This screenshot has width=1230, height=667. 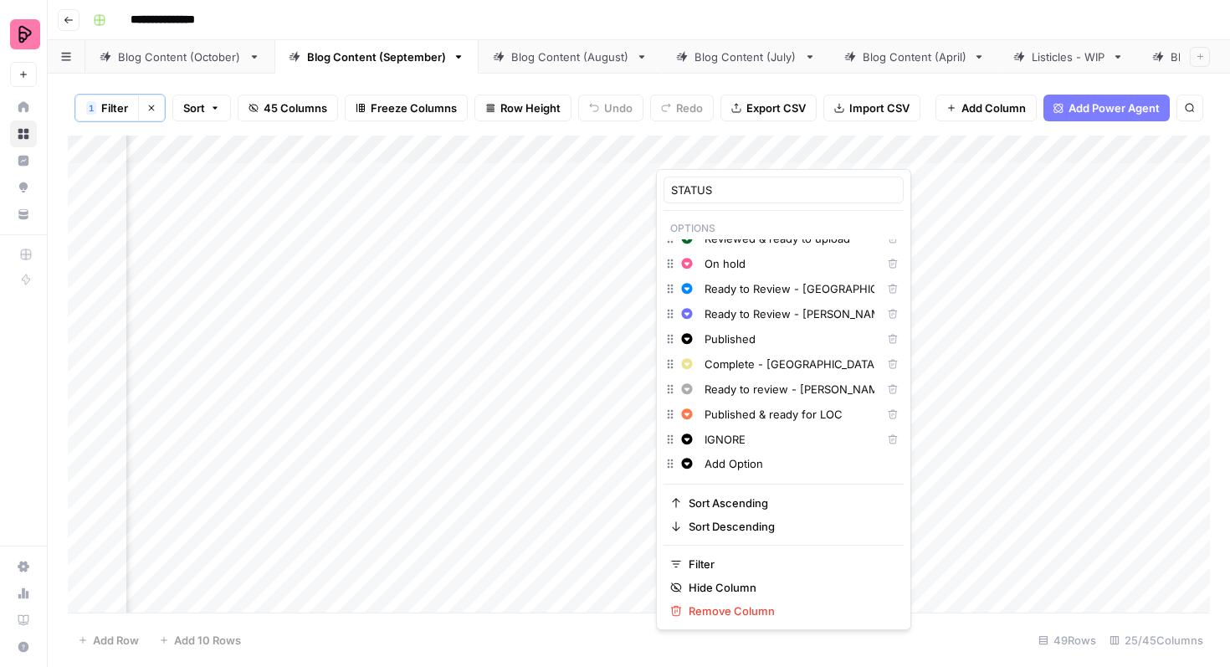 What do you see at coordinates (106, 108) in the screenshot?
I see `button: 1Filter` at bounding box center [106, 108].